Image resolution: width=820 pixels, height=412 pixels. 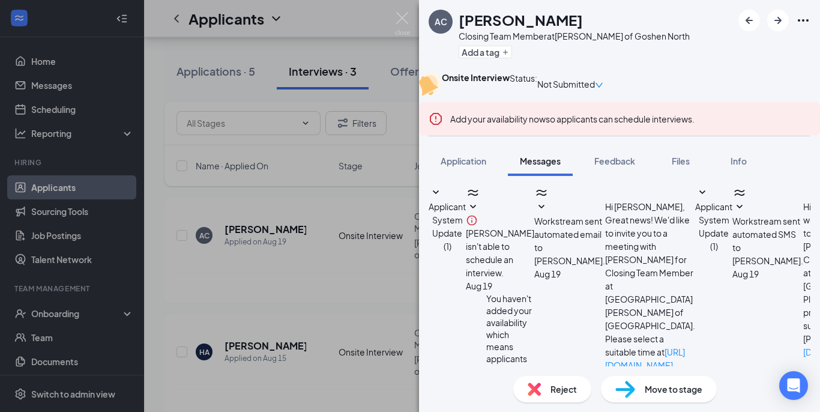 What do you see at coordinates (436, 119) in the screenshot?
I see `svg: Error` at bounding box center [436, 119].